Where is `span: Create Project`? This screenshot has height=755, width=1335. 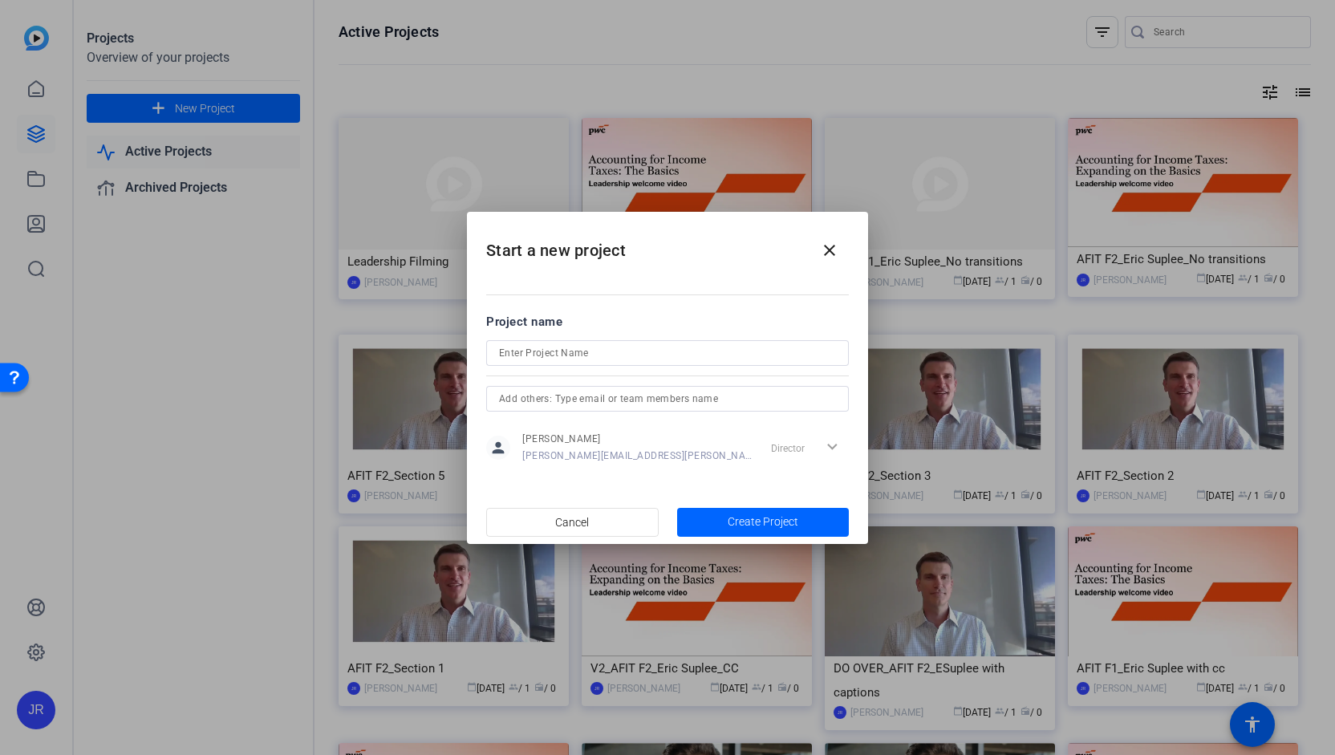 span: Create Project is located at coordinates (763, 522).